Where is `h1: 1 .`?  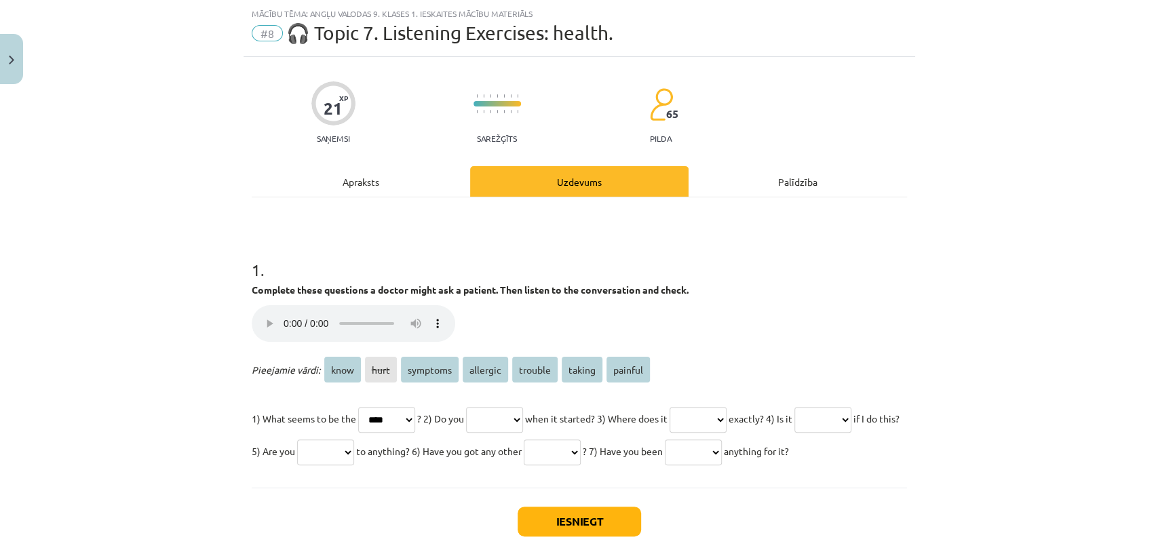 h1: 1 . is located at coordinates (579, 258).